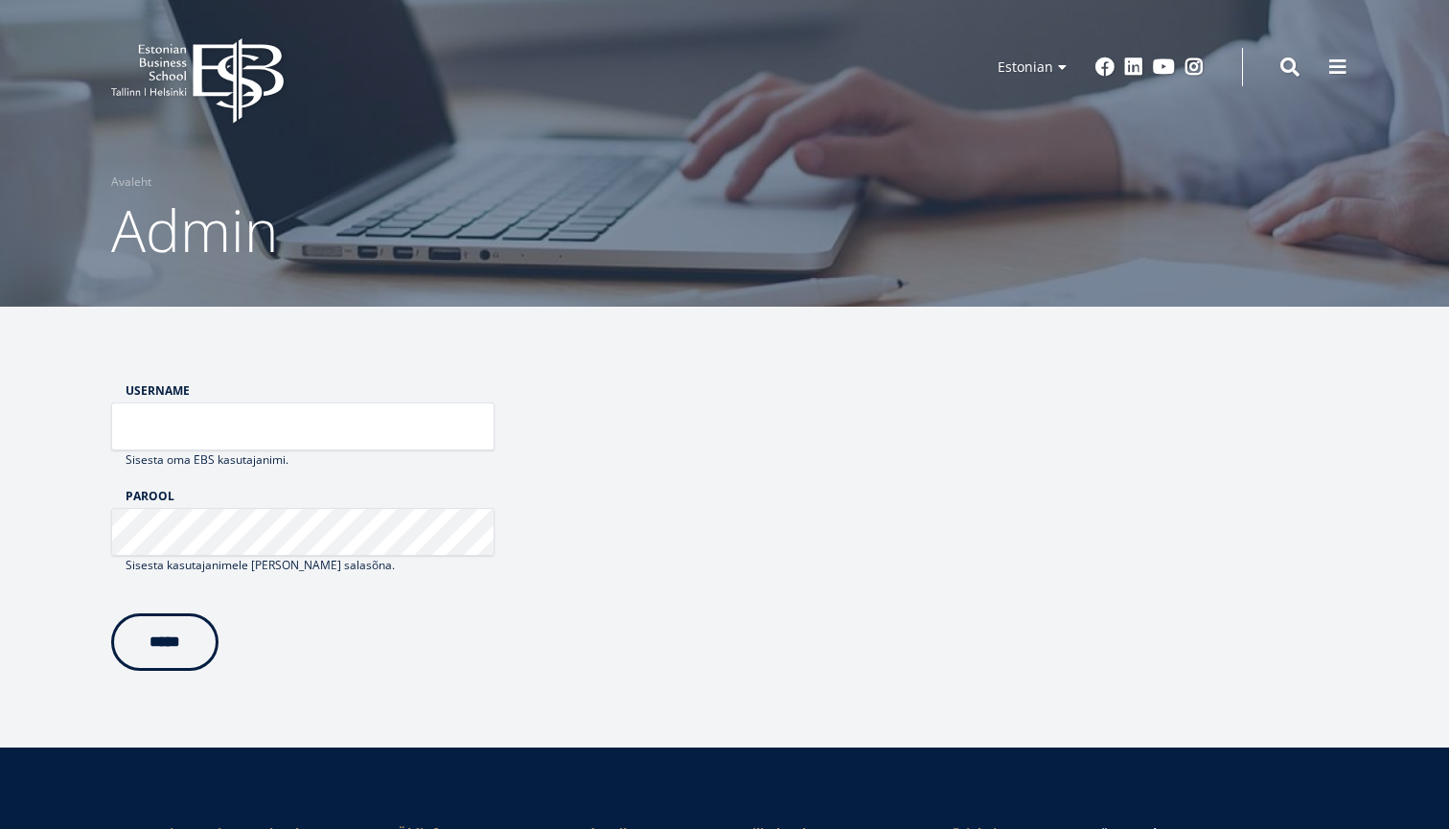 This screenshot has height=829, width=1449. What do you see at coordinates (1105, 67) in the screenshot?
I see `a: Facebook` at bounding box center [1105, 67].